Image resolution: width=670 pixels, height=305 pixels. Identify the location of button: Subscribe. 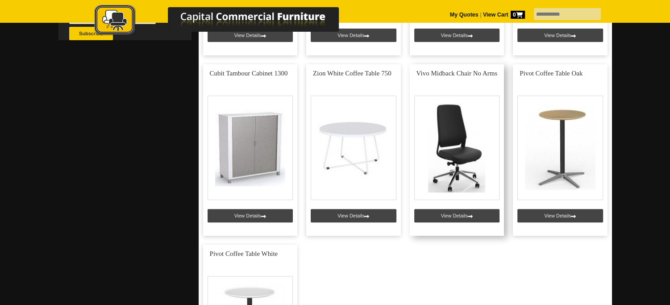
(91, 33).